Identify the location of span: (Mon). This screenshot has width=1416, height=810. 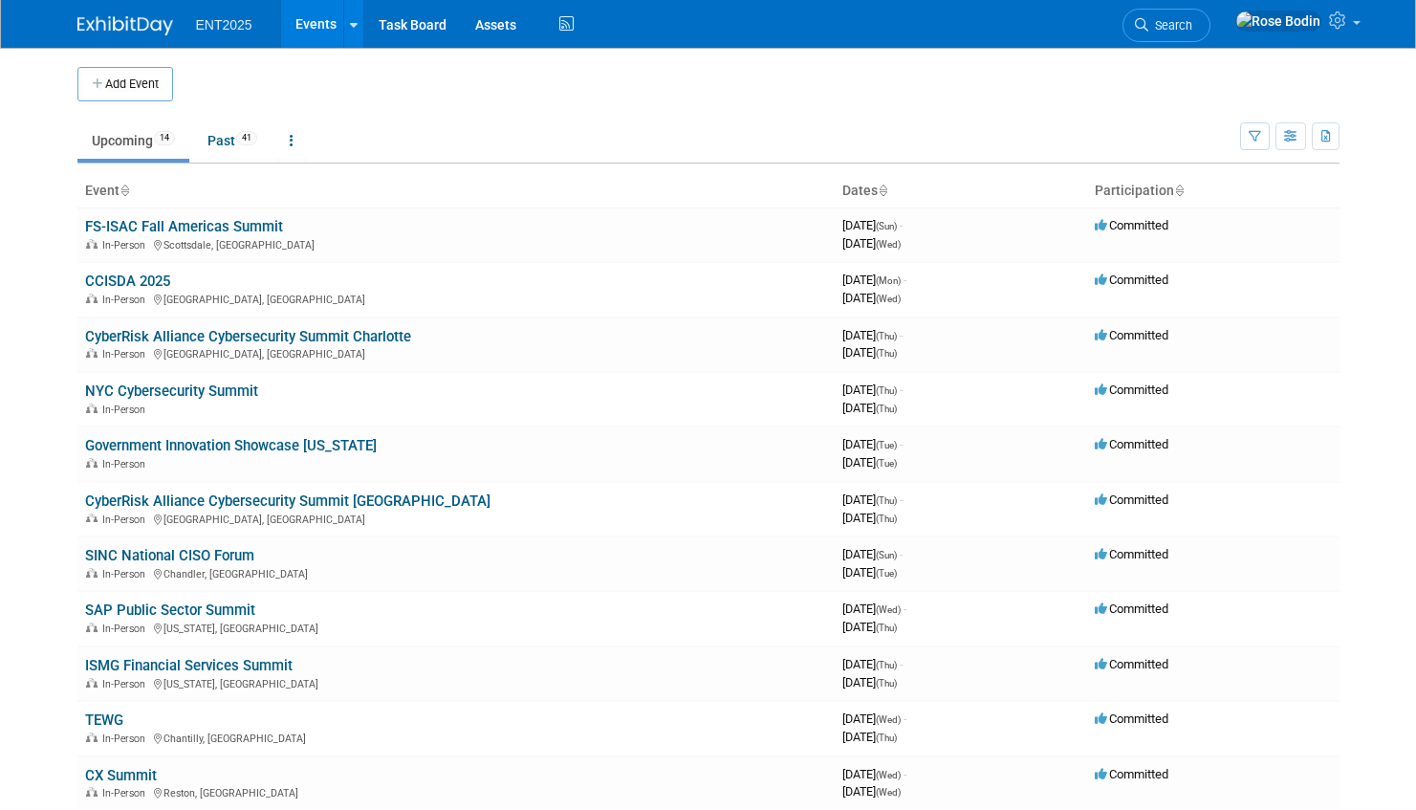
(888, 280).